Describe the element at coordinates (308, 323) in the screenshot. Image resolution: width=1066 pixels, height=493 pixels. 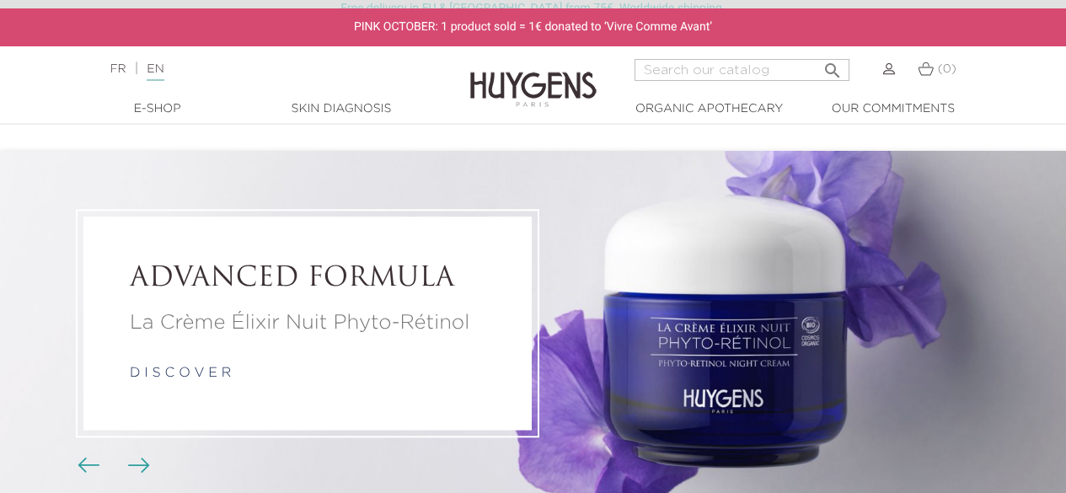
I see `p: La Crème Élixir Nuit Phyto-Rétinol` at that location.